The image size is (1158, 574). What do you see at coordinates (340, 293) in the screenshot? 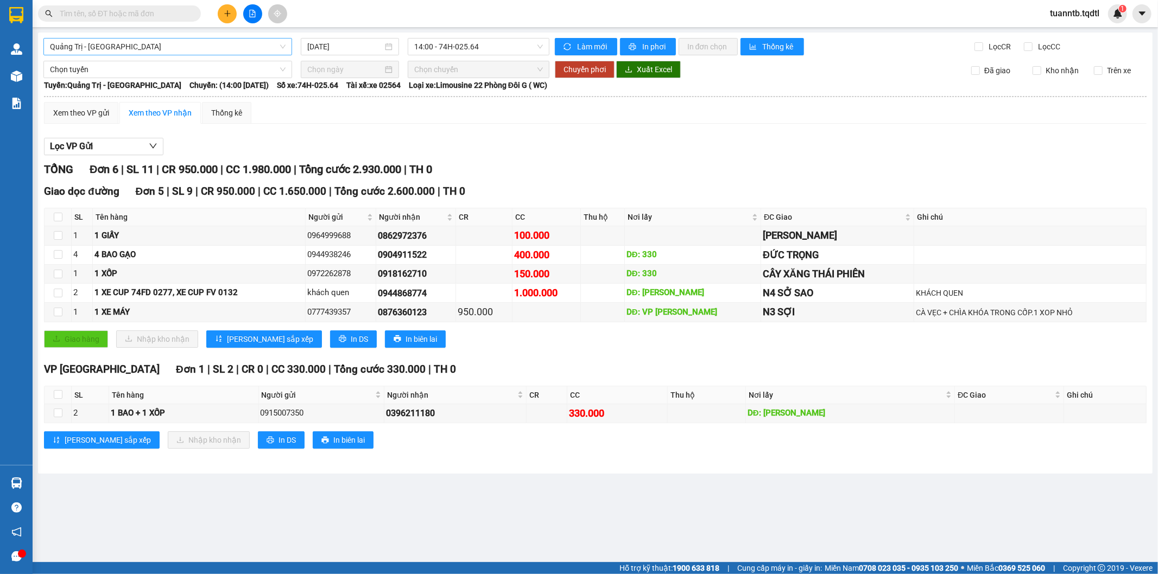
I see `div: khách quen` at bounding box center [340, 293].